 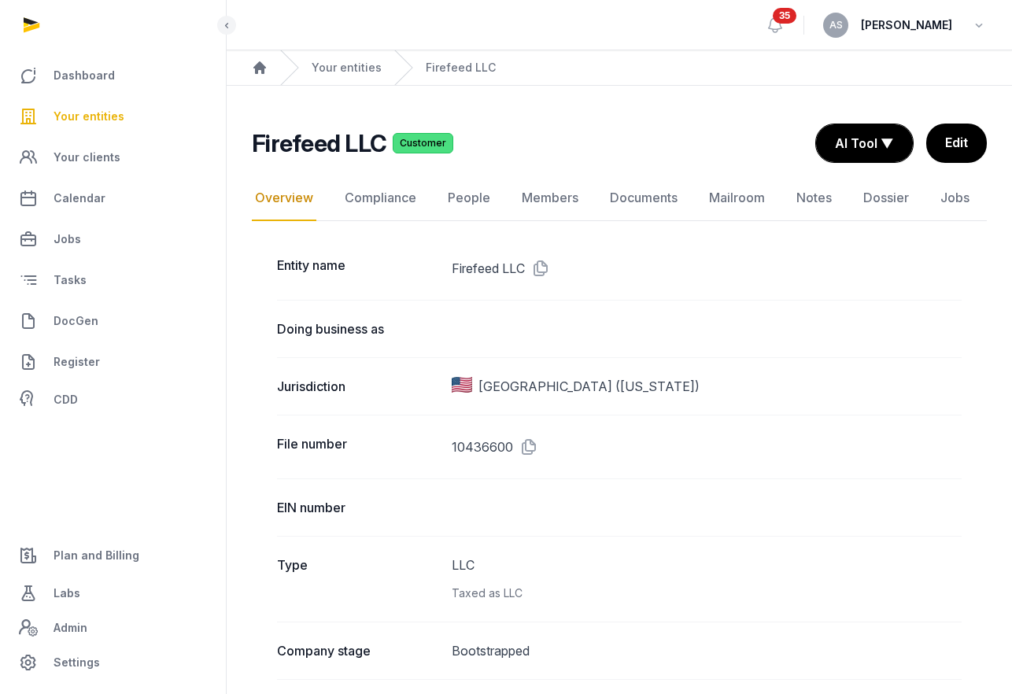 What do you see at coordinates (113, 198) in the screenshot?
I see `a: Calendar` at bounding box center [113, 198].